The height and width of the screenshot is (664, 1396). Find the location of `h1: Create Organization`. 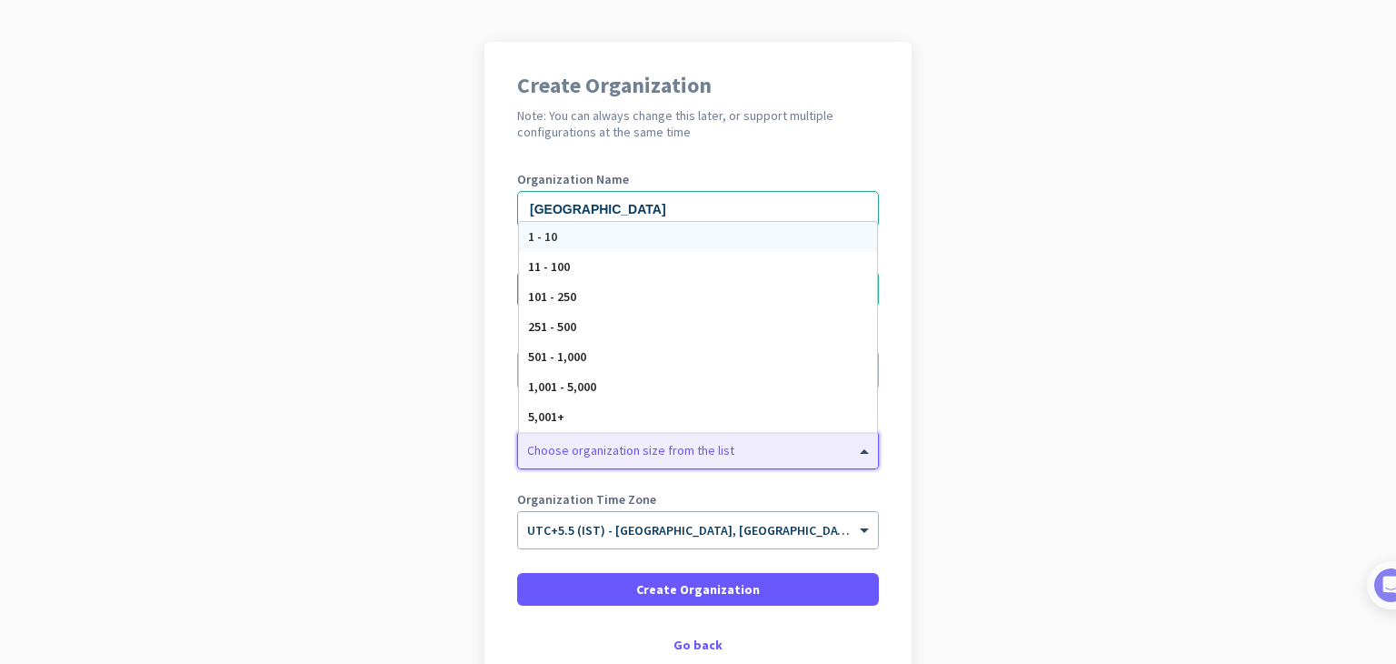

h1: Create Organization is located at coordinates (698, 85).